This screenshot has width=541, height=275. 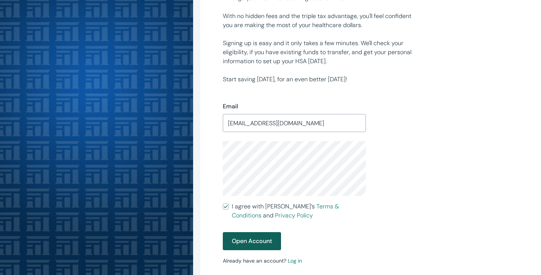 What do you see at coordinates (320, 21) in the screenshot?
I see `p: With no hidden fees and the triple tax advantage, you'll feel confident you are making the most o...` at bounding box center [320, 21].